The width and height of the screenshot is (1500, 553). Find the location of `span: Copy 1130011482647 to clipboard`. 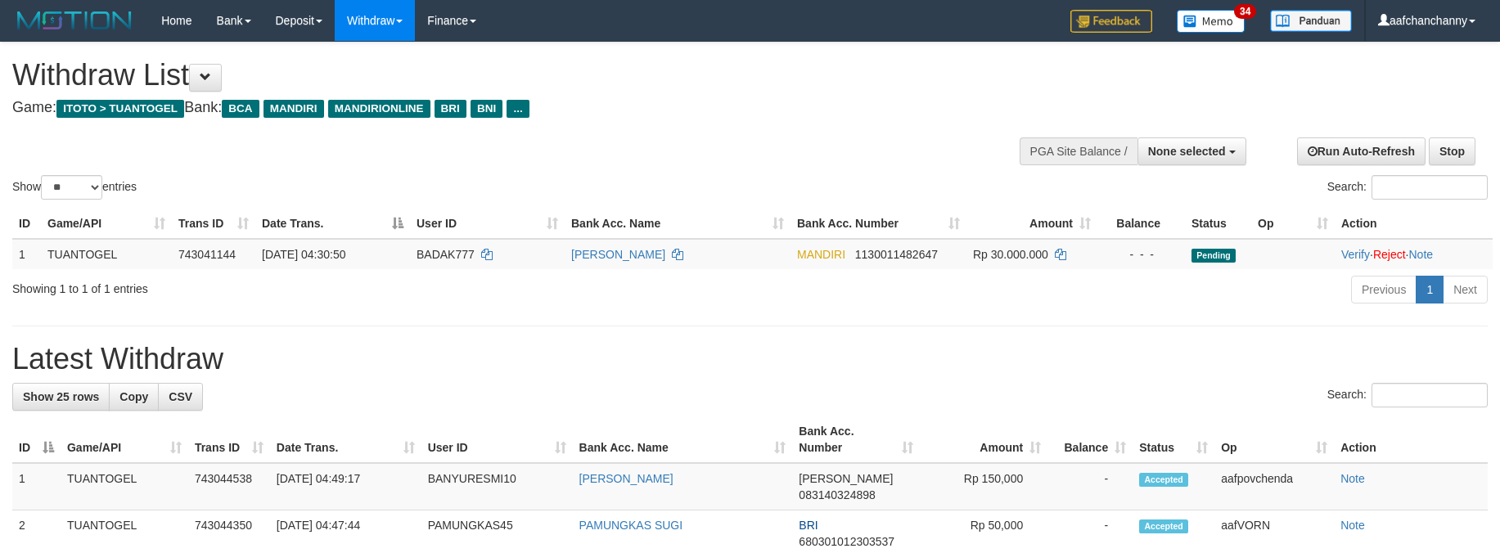

span: Copy 1130011482647 to clipboard is located at coordinates (896, 255).